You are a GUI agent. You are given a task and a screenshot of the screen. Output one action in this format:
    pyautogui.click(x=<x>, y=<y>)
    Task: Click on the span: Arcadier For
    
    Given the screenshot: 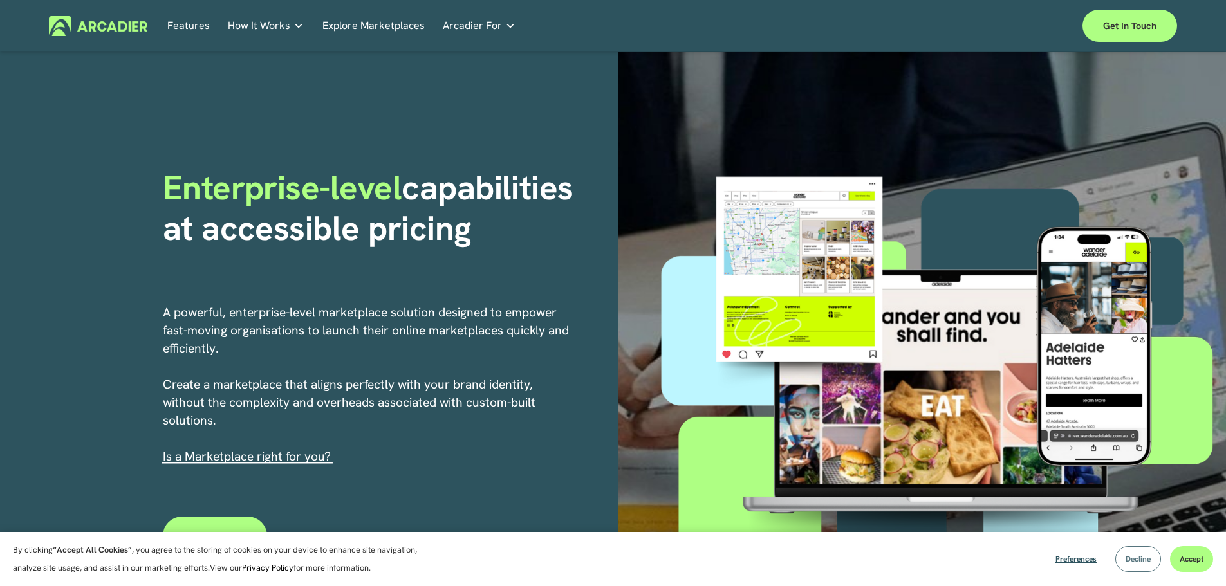 What is the action you would take?
    pyautogui.click(x=472, y=26)
    